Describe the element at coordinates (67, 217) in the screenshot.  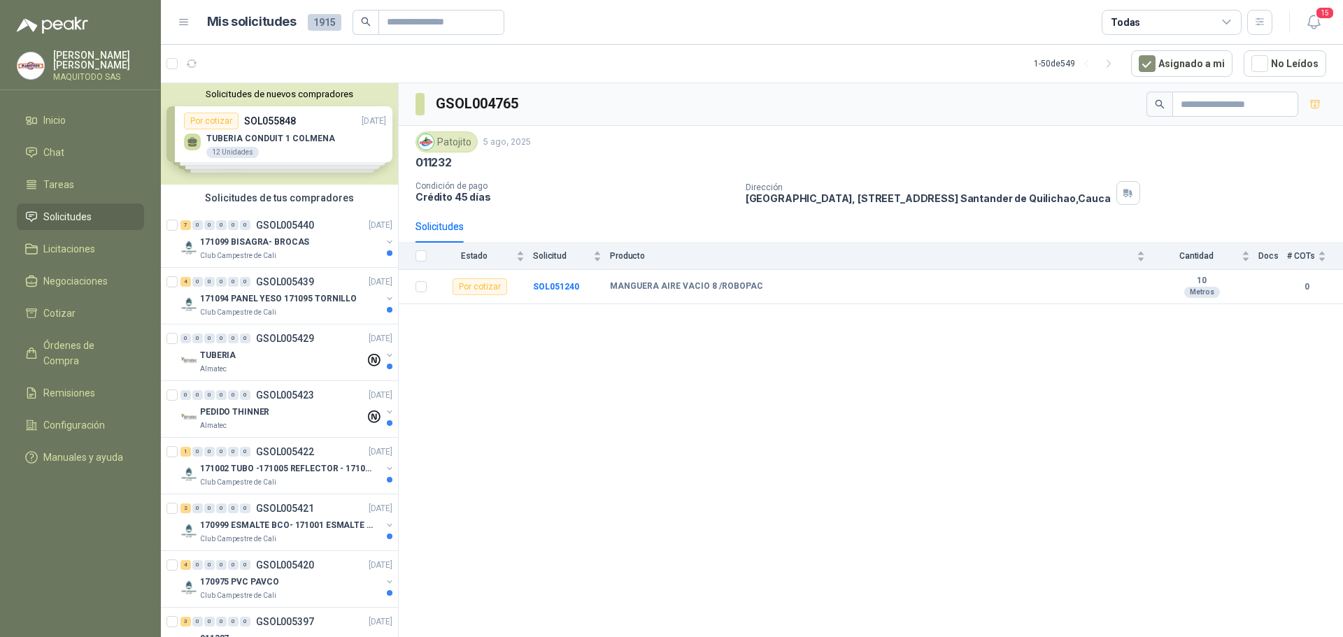
I see `span: Solicitudes` at that location.